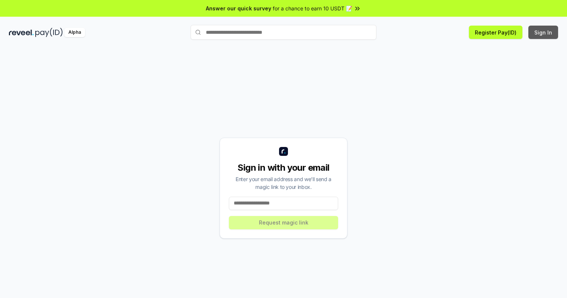 The image size is (567, 298). Describe the element at coordinates (284, 183) in the screenshot. I see `div: Enter your email address and we’ll send a magic link to your inbox.` at that location.